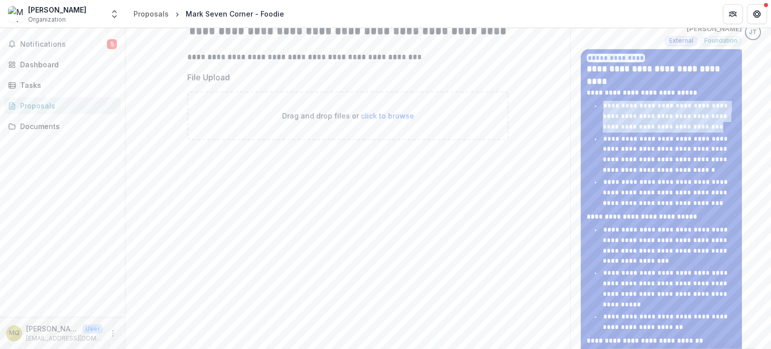  What do you see at coordinates (66, 64) in the screenshot?
I see `div: Dashboard` at bounding box center [66, 64].